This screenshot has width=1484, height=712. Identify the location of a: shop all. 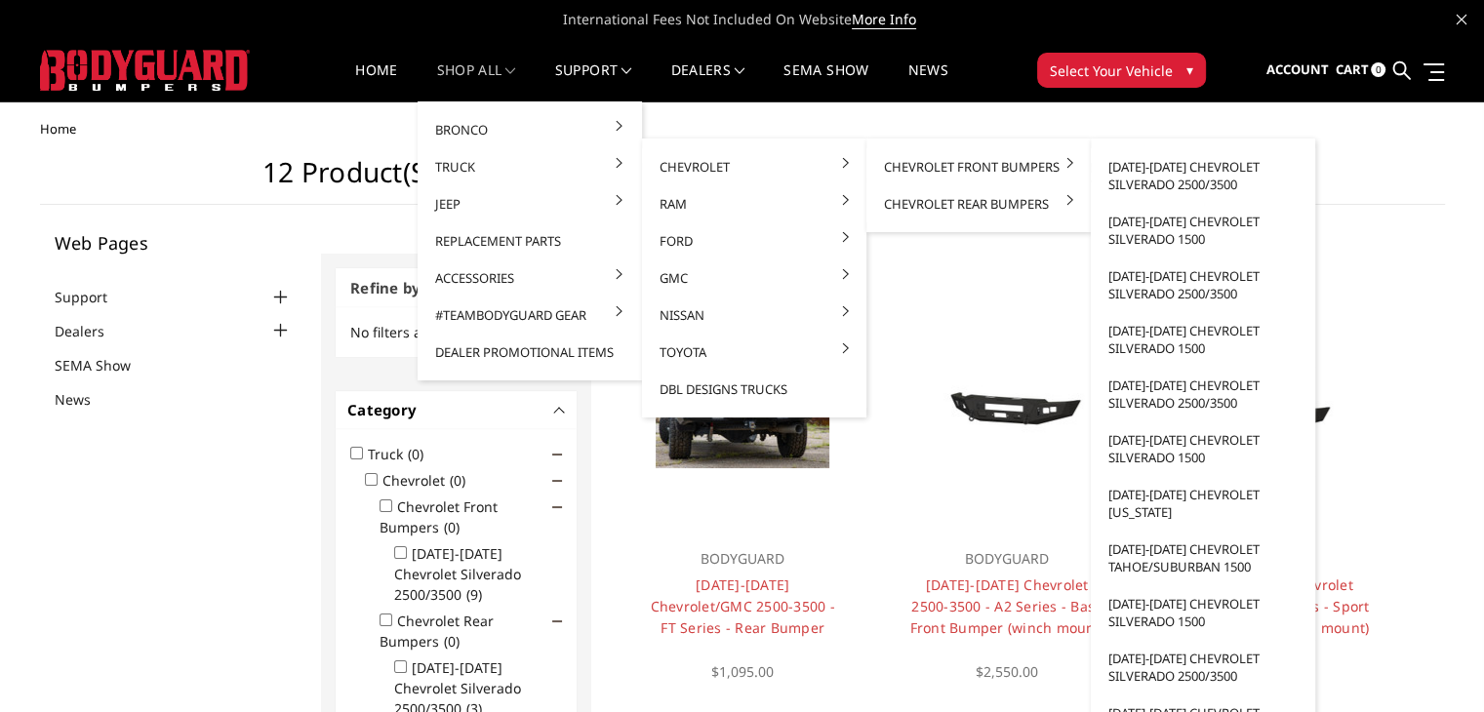
(476, 82).